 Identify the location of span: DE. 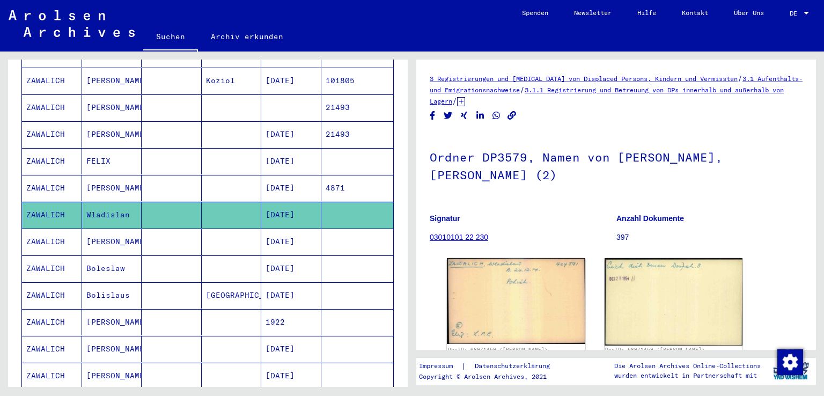
(796, 13).